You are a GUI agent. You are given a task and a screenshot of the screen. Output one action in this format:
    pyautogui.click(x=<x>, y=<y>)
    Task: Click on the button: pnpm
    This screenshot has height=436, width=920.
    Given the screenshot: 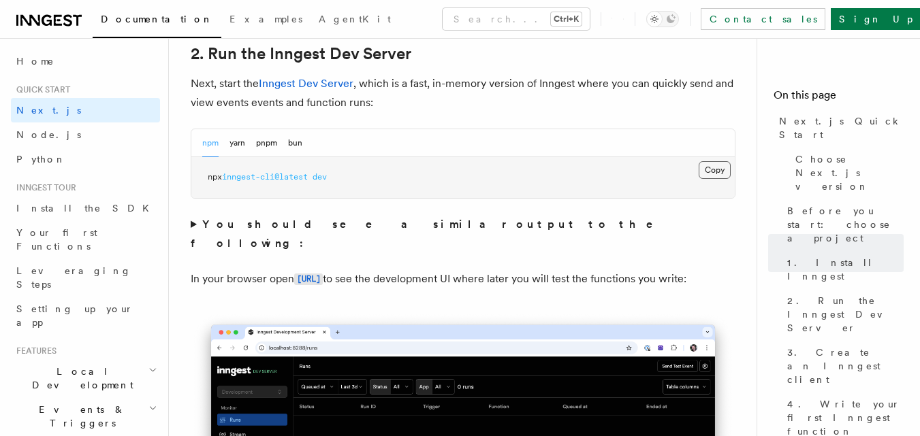 What is the action you would take?
    pyautogui.click(x=266, y=143)
    